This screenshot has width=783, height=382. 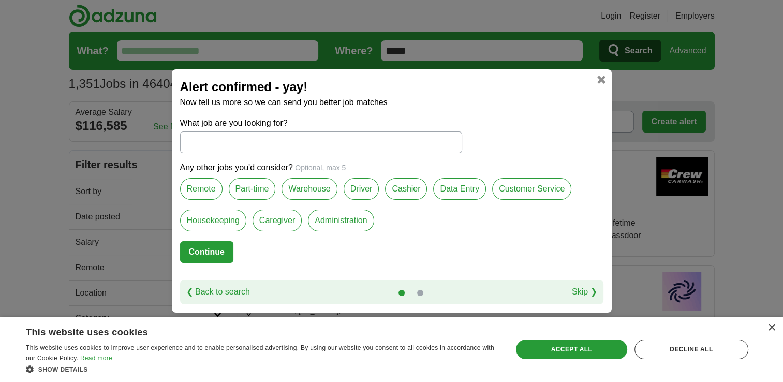 What do you see at coordinates (532, 189) in the screenshot?
I see `label: Customer Service` at bounding box center [532, 189].